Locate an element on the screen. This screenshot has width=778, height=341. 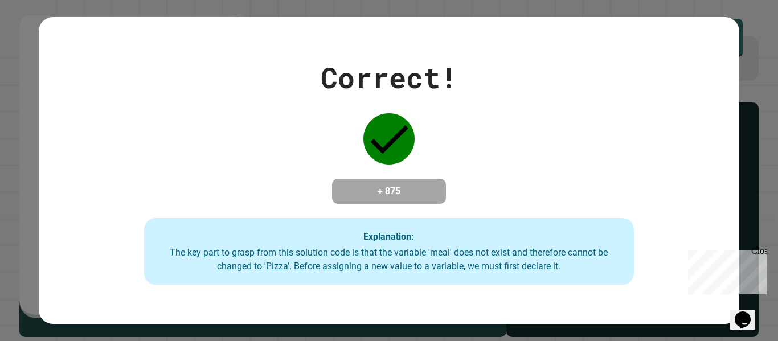
strong: Explanation: is located at coordinates (389, 236).